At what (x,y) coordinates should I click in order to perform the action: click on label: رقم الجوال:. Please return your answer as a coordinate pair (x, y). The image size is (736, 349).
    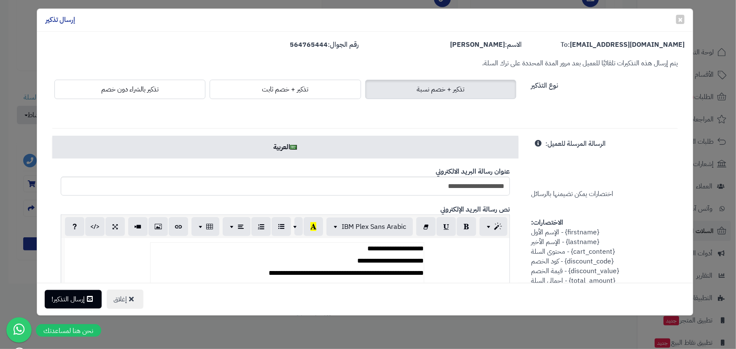
    Looking at the image, I should click on (324, 45).